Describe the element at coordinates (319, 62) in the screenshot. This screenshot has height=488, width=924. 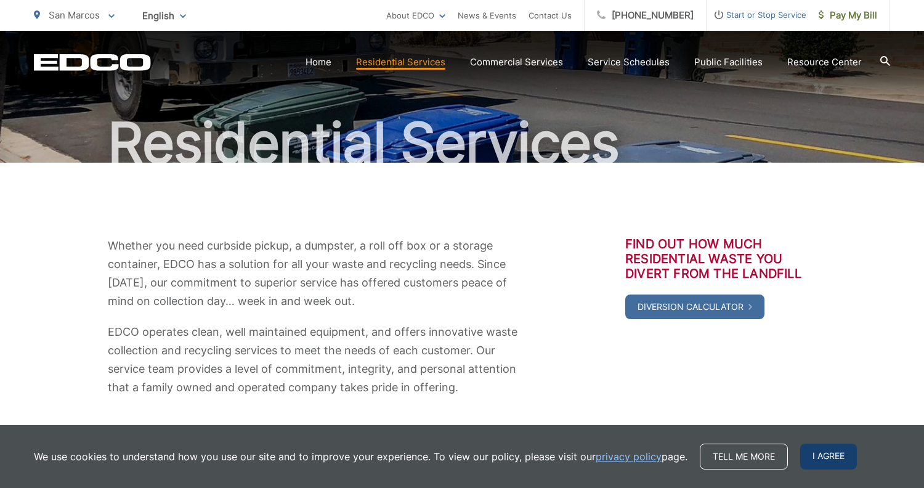
I see `a: Home` at that location.